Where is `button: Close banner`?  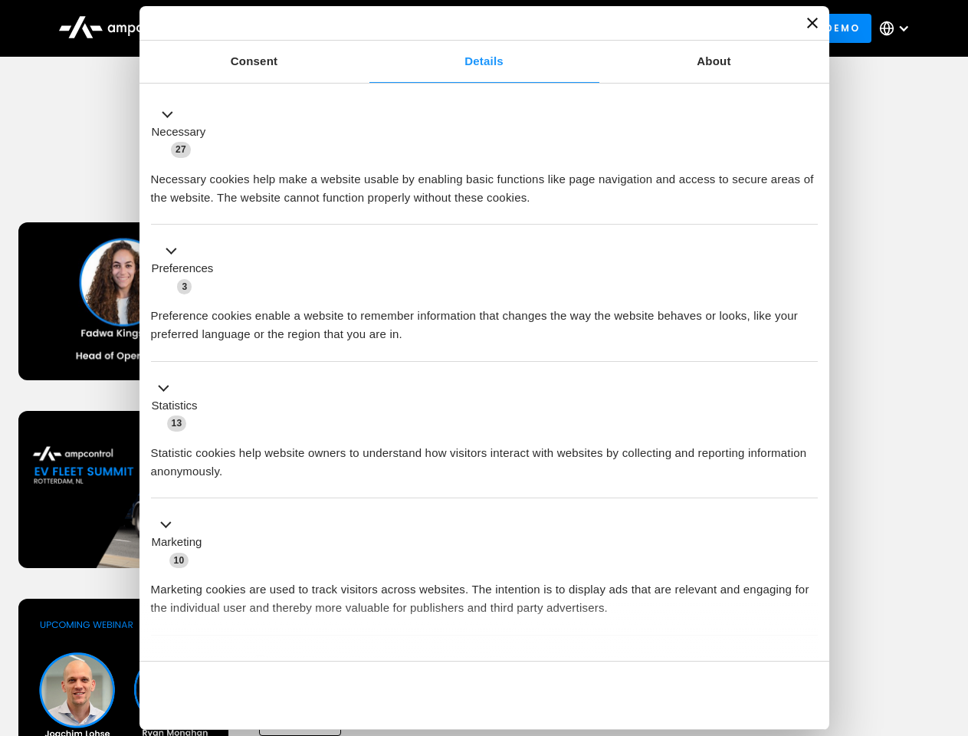 button: Close banner is located at coordinates (812, 23).